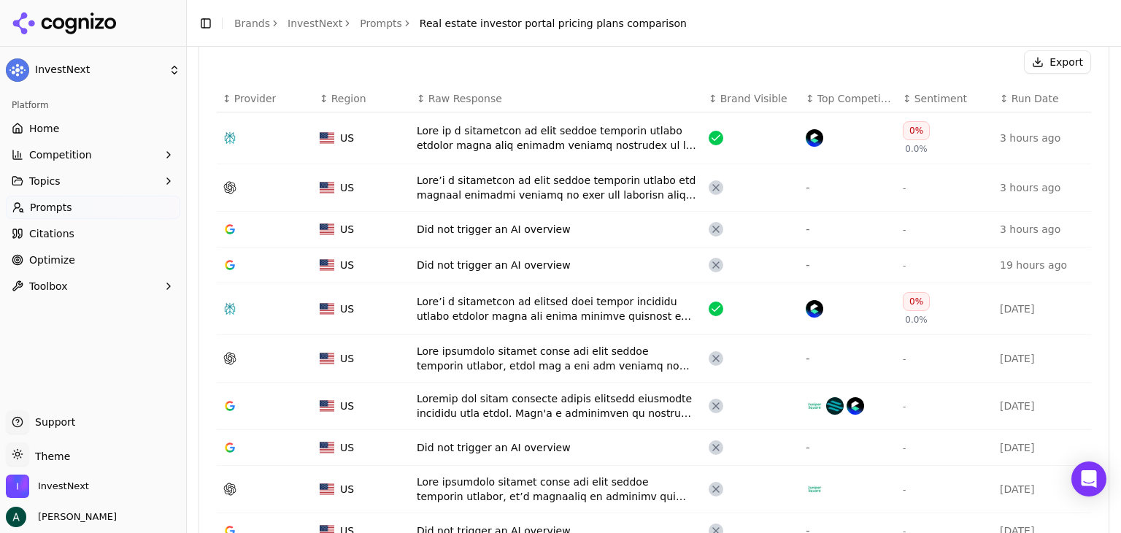 Image resolution: width=1121 pixels, height=533 pixels. Describe the element at coordinates (93, 155) in the screenshot. I see `button: Competition` at that location.